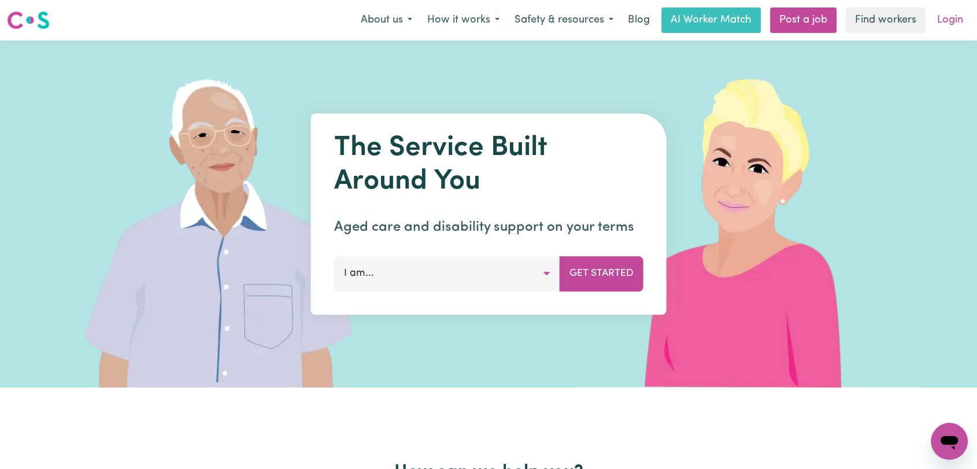  I want to click on button: Safety & resources, so click(564, 20).